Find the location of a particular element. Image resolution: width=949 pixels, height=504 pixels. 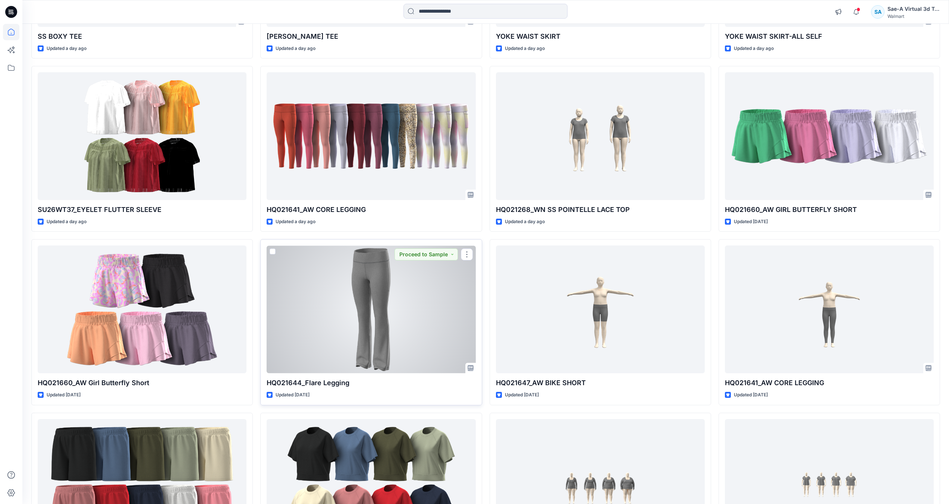

a: HQ021647_AW BIKE SHORT is located at coordinates (600, 309).